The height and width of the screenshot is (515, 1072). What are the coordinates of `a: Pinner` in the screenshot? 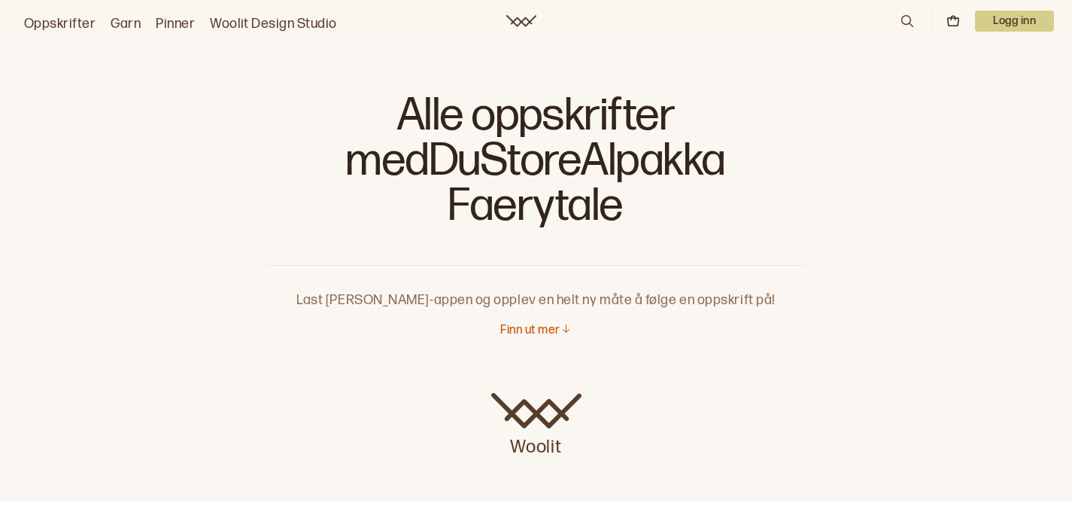 It's located at (175, 24).